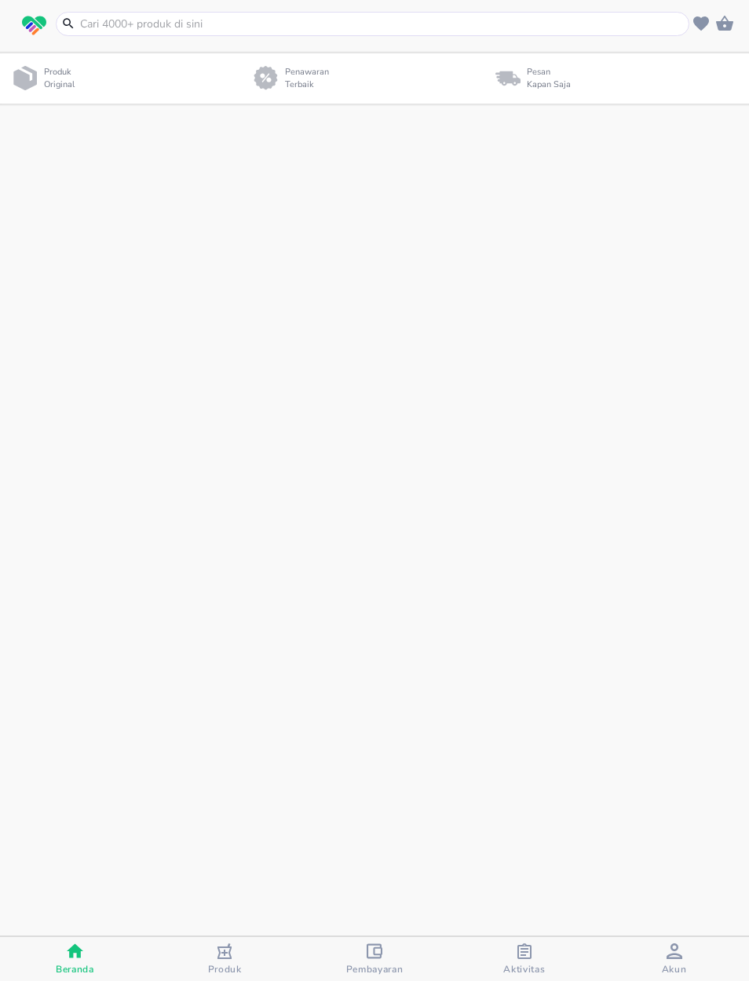 This screenshot has height=981, width=749. Describe the element at coordinates (523, 959) in the screenshot. I see `button: Aktivitas` at that location.